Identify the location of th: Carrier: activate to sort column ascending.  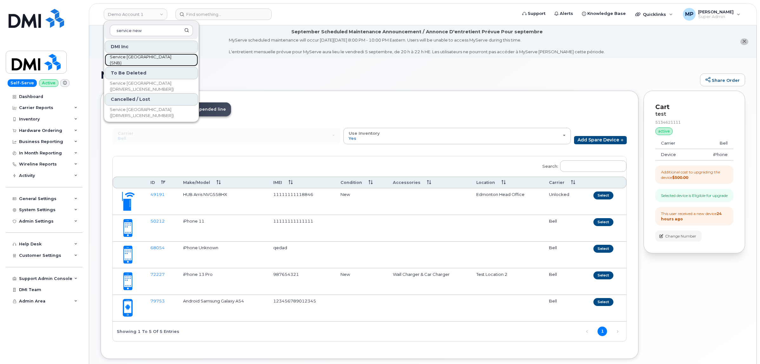
(566, 183).